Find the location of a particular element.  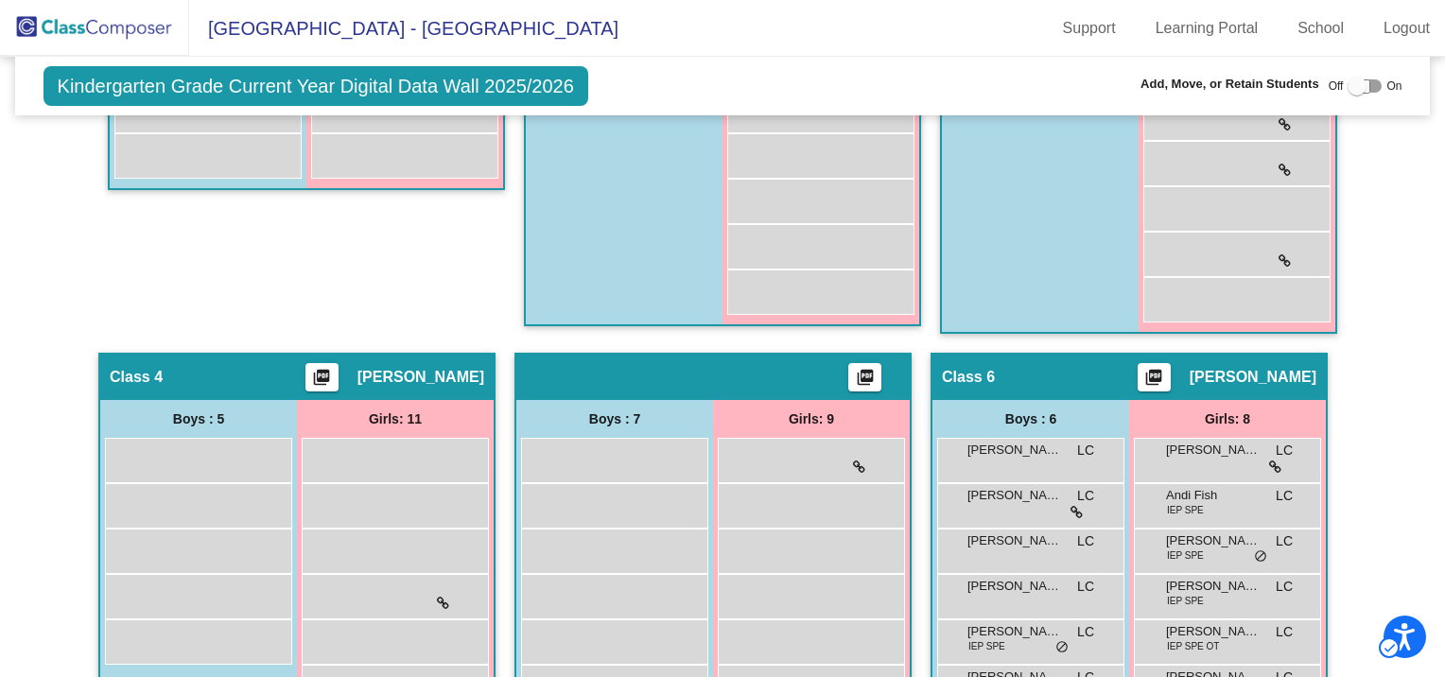

div: Girls: 11 is located at coordinates (395, 419).